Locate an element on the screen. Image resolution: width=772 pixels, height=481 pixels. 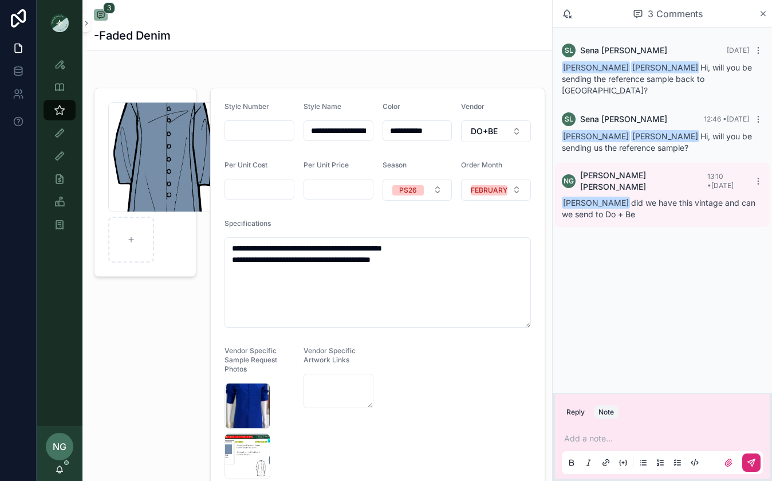
span: 3 Comments is located at coordinates (675, 14).